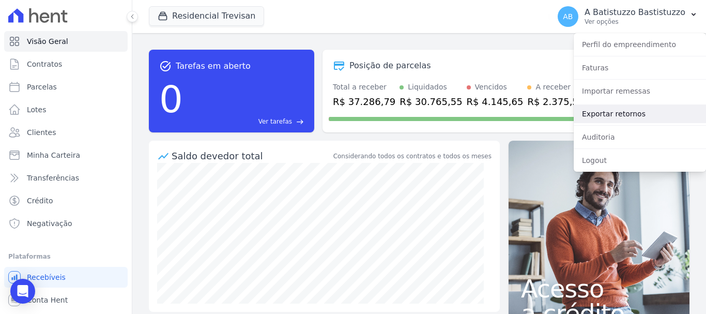  I want to click on span: Clientes, so click(41, 132).